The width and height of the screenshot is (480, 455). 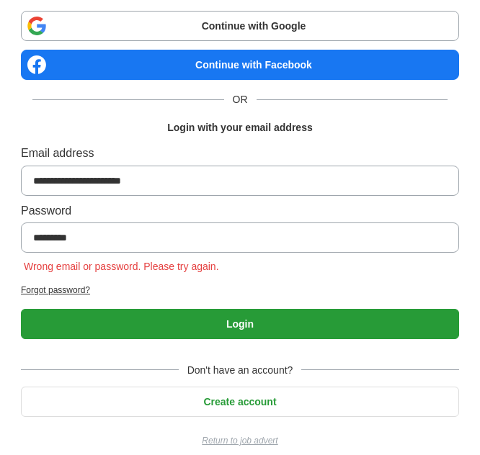 I want to click on span: OR, so click(x=240, y=99).